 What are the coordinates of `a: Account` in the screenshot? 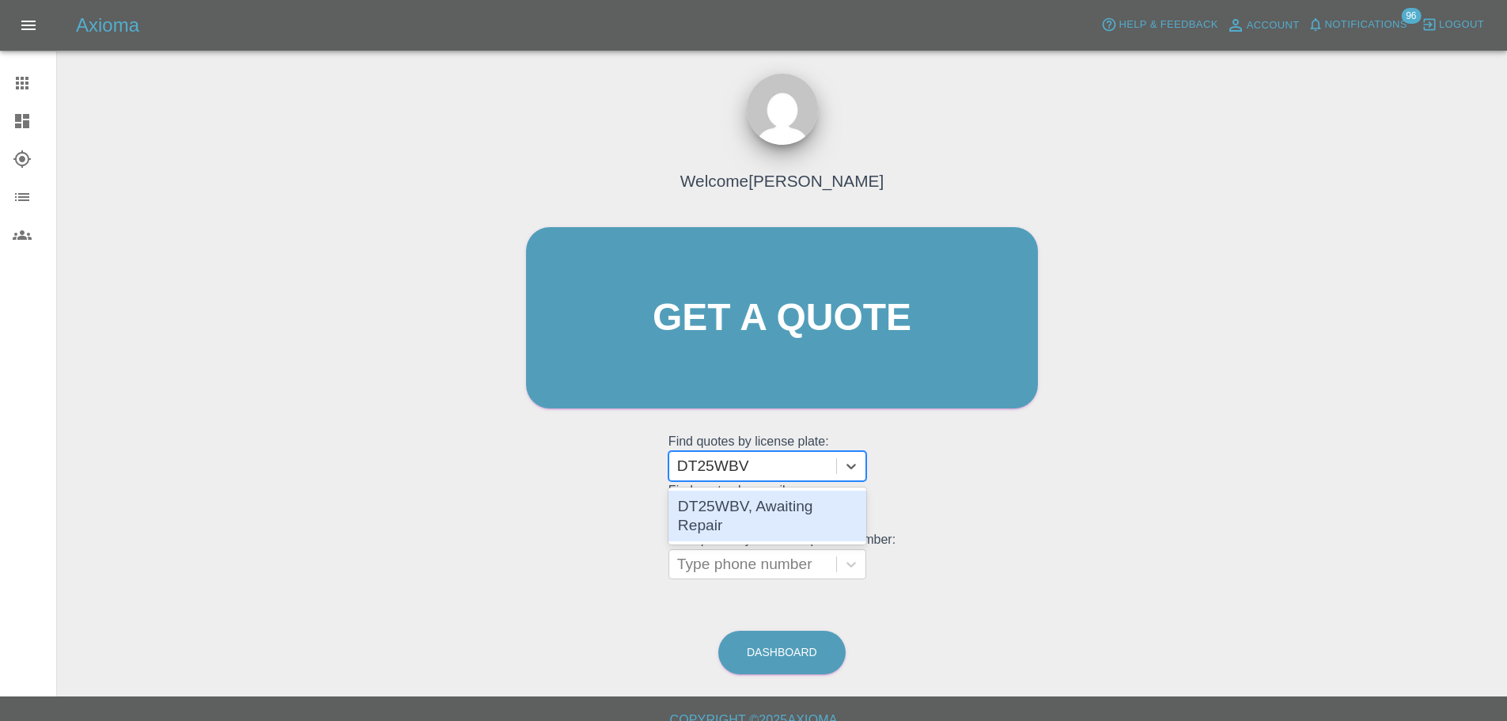 It's located at (1262, 25).